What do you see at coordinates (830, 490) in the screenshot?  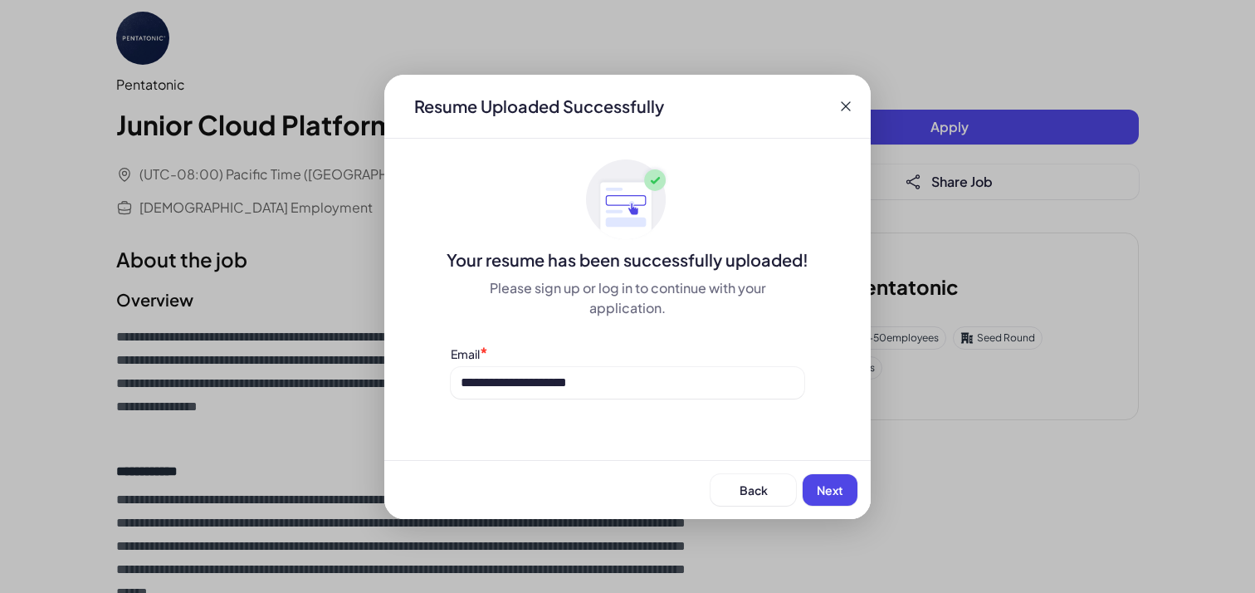 I see `button: Next` at bounding box center [830, 490].